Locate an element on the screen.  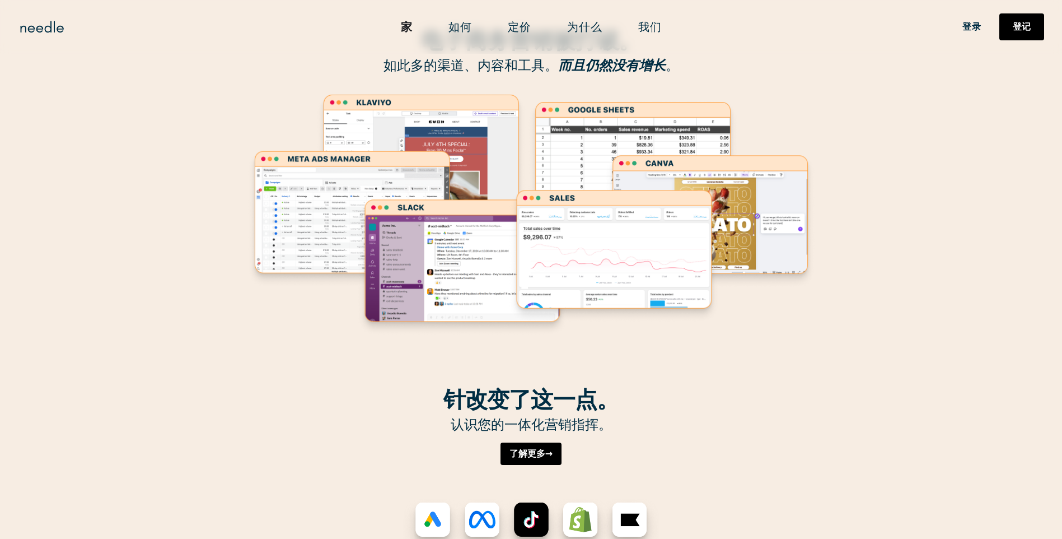
p: 如此多的渠道、内容和工具。 。 is located at coordinates (531, 66).